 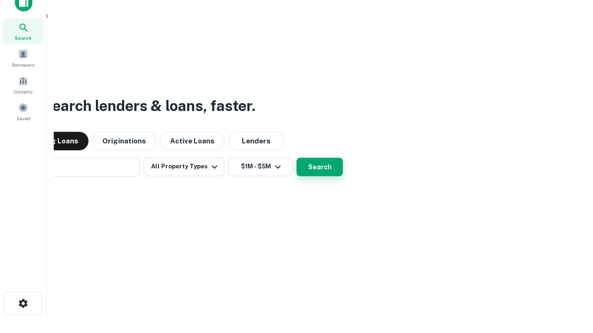 I want to click on button: Lenders, so click(x=256, y=141).